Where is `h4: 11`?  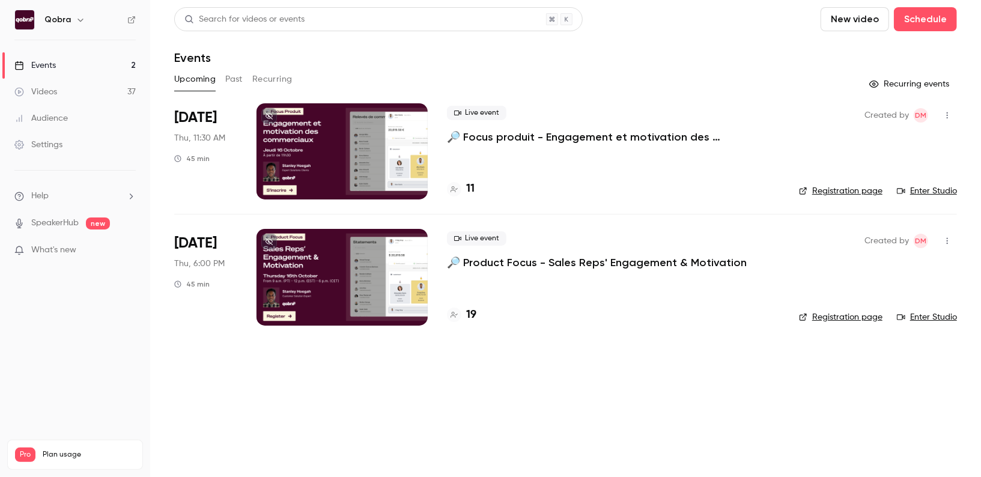
h4: 11 is located at coordinates (470, 189).